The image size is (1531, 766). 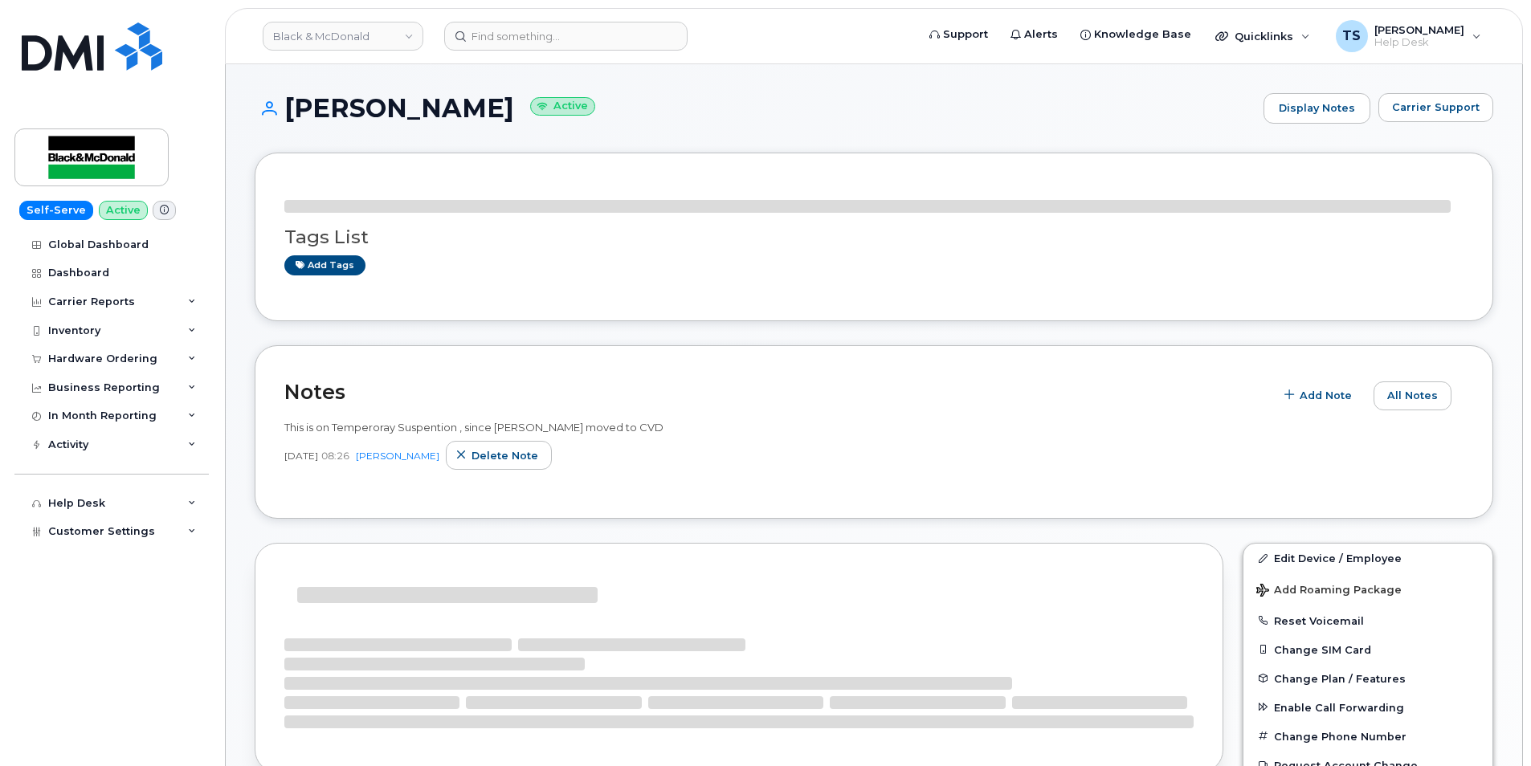 What do you see at coordinates (1328, 591) in the screenshot?
I see `span: Add Roaming Package` at bounding box center [1328, 591].